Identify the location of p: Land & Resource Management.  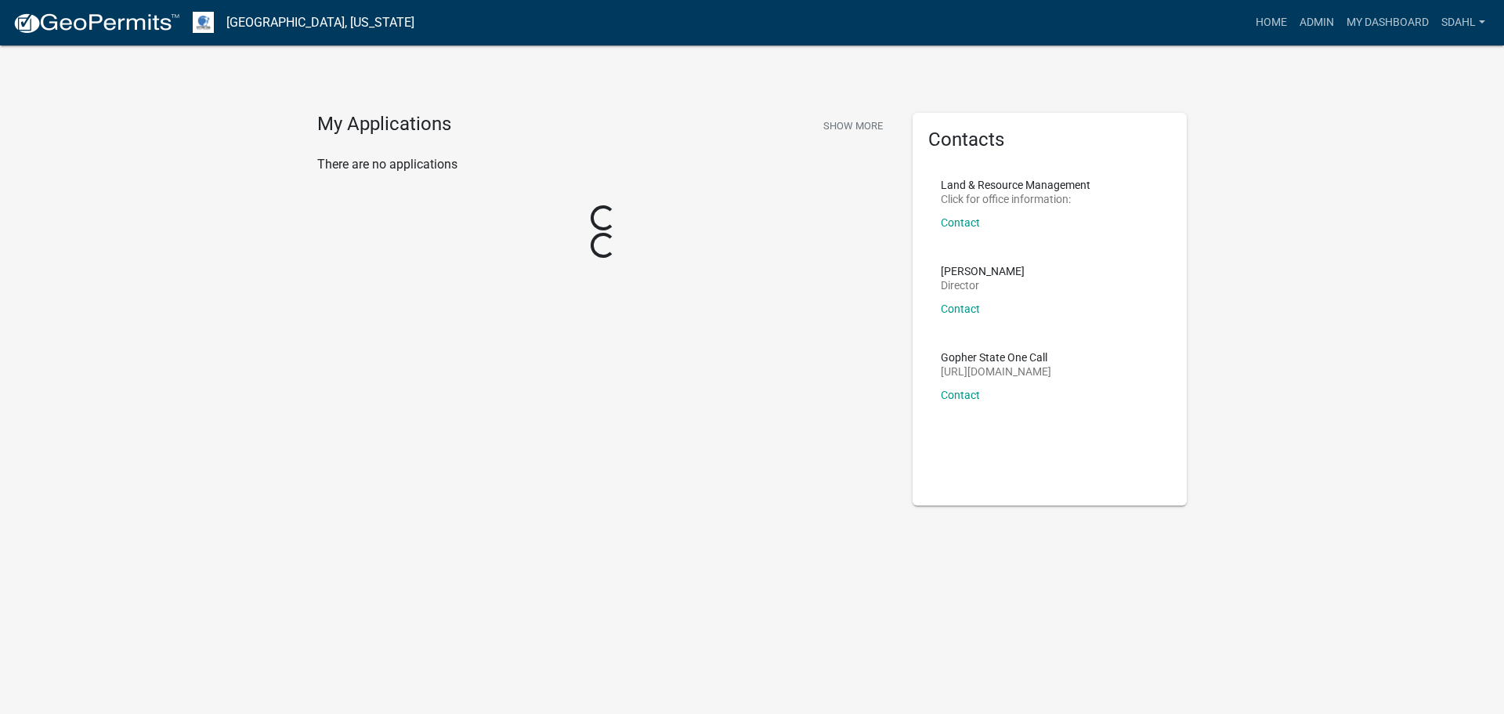
(1015, 185).